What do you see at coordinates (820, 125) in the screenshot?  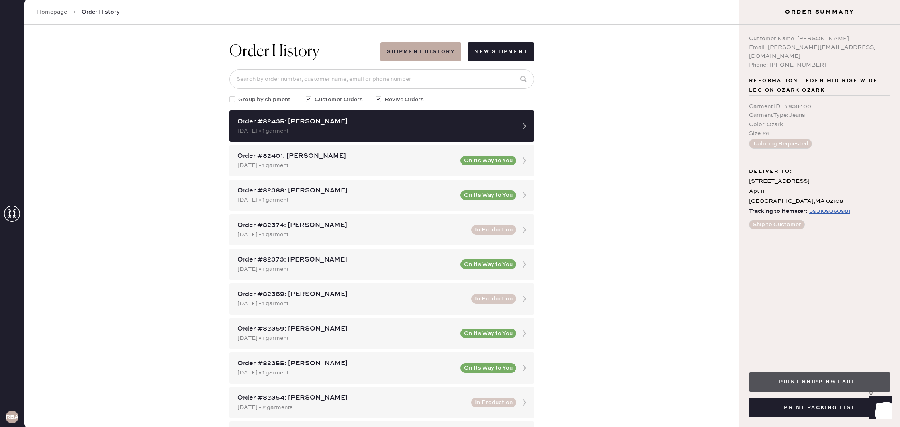 I see `div: Color : Ozark` at bounding box center [820, 125].